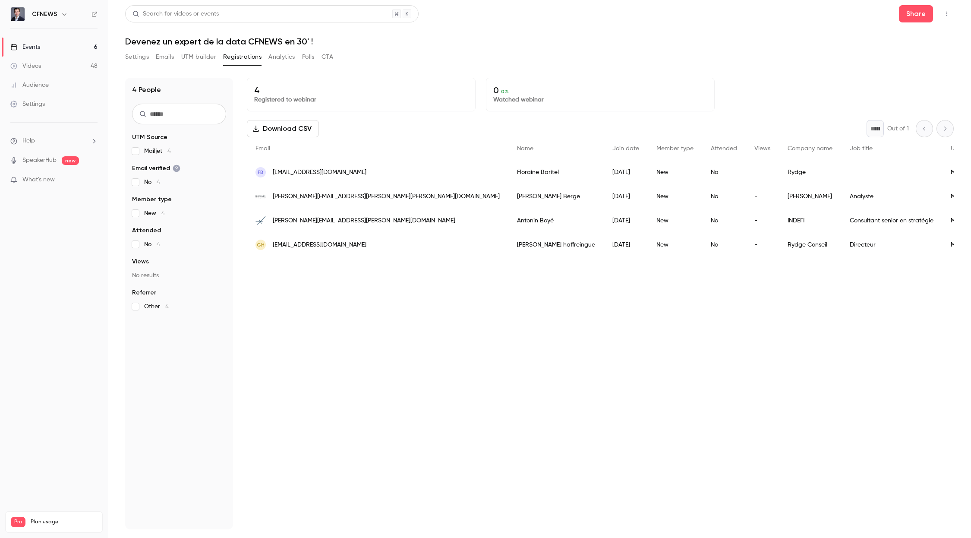  I want to click on img: CFNEWS, so click(18, 14).